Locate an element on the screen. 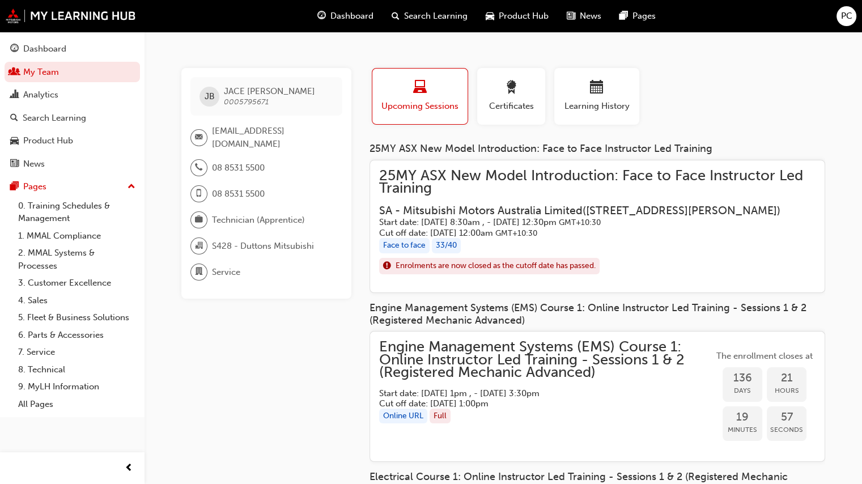 This screenshot has height=484, width=862. a: All Pages is located at coordinates (76, 404).